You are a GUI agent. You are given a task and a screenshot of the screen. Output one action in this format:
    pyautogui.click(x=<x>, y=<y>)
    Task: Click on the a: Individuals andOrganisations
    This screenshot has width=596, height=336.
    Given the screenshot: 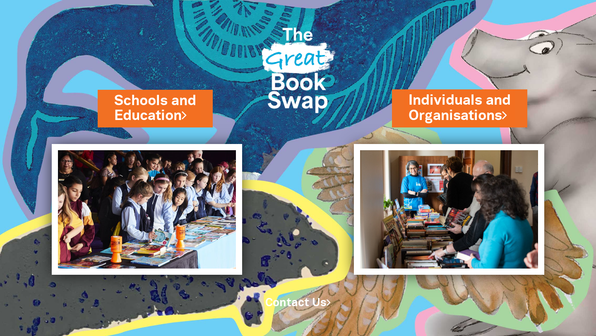 What is the action you would take?
    pyautogui.click(x=460, y=108)
    